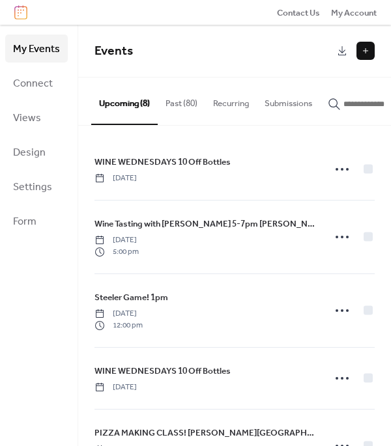 Image resolution: width=391 pixels, height=446 pixels. I want to click on button: Recurring, so click(231, 100).